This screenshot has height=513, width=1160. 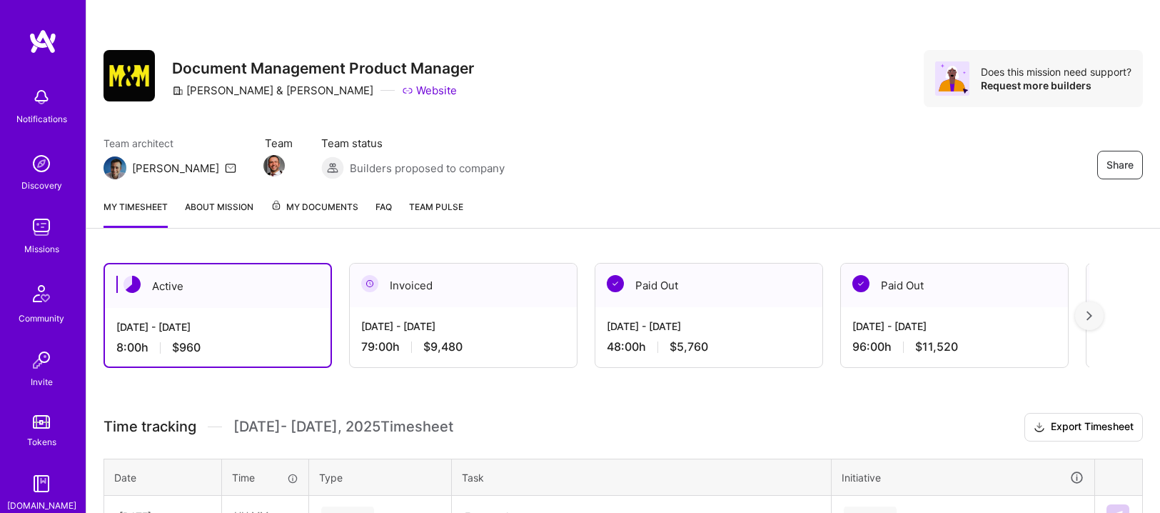 I want to click on a: FAQ, so click(x=383, y=213).